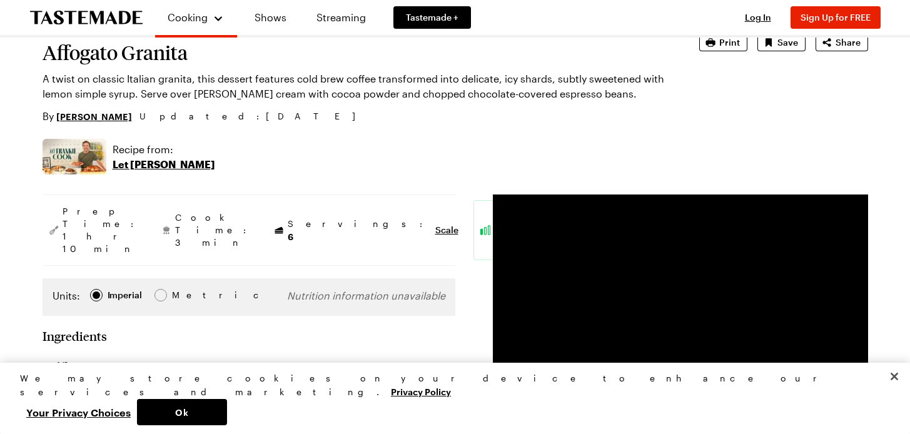 The height and width of the screenshot is (434, 910). Describe the element at coordinates (353, 86) in the screenshot. I see `p: A twist on classic Italian granita, this dessert features cold brew coffee transformed into delic...` at that location.